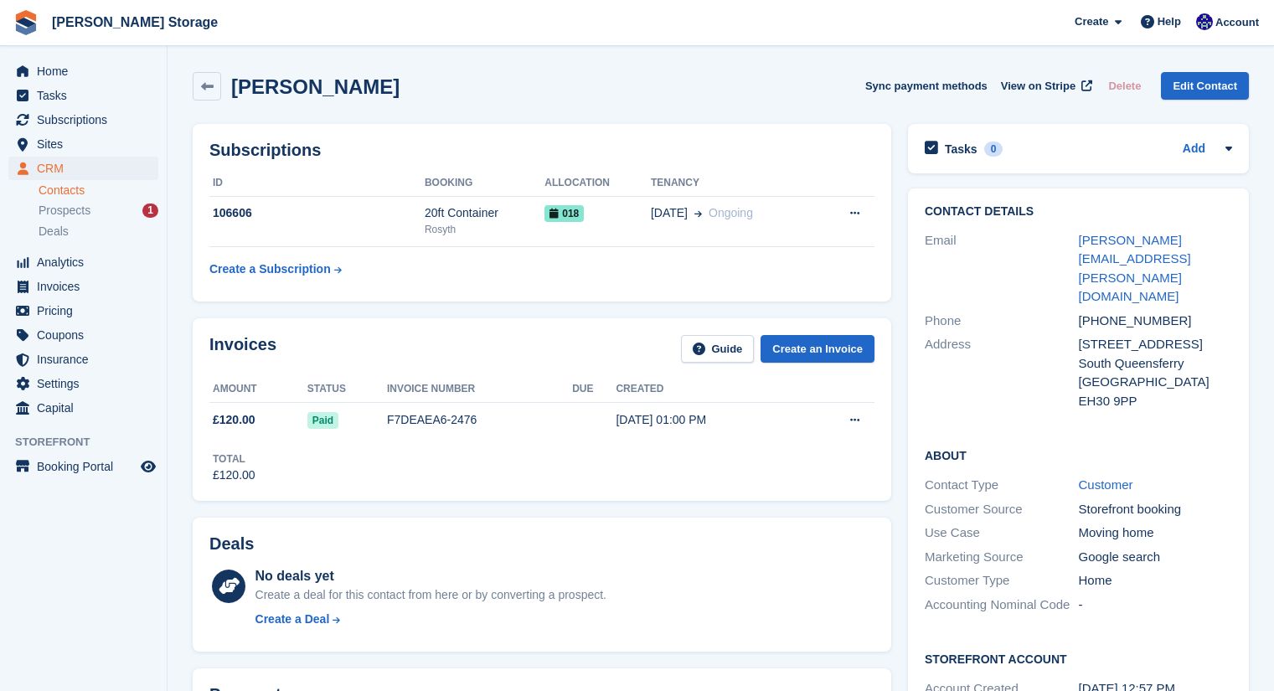 The image size is (1274, 691). I want to click on div: Accounting Nominal Code, so click(1002, 605).